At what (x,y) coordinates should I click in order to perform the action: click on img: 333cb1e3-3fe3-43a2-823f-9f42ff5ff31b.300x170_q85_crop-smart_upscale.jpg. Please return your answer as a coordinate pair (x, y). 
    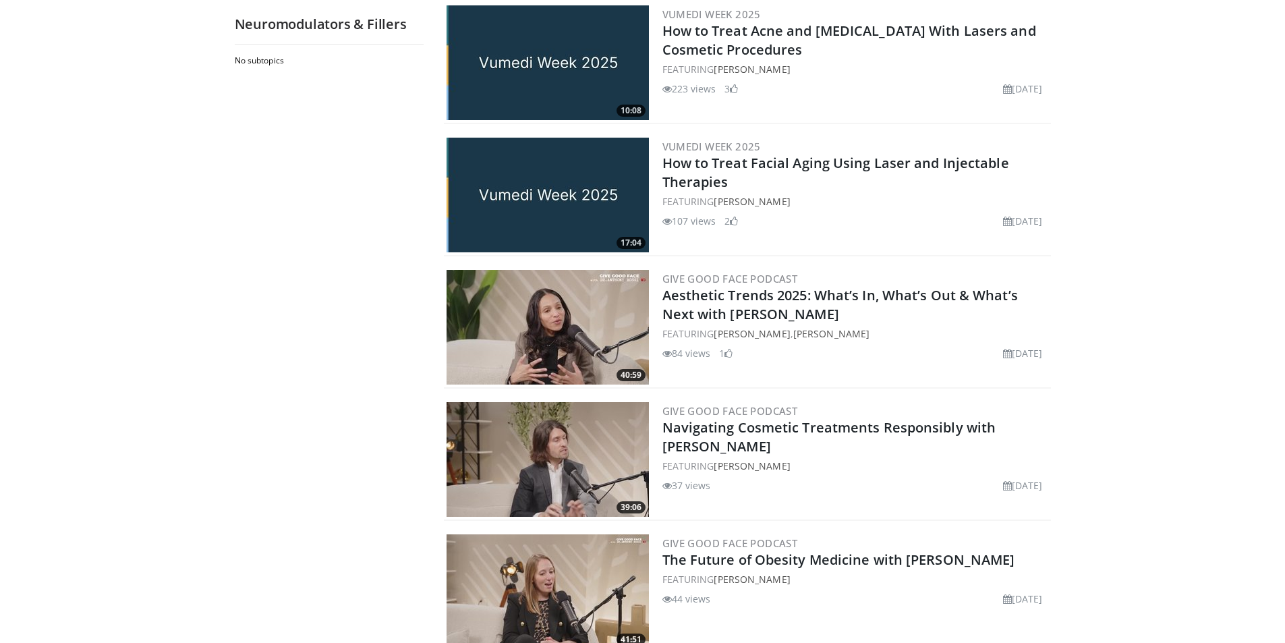
    Looking at the image, I should click on (548, 459).